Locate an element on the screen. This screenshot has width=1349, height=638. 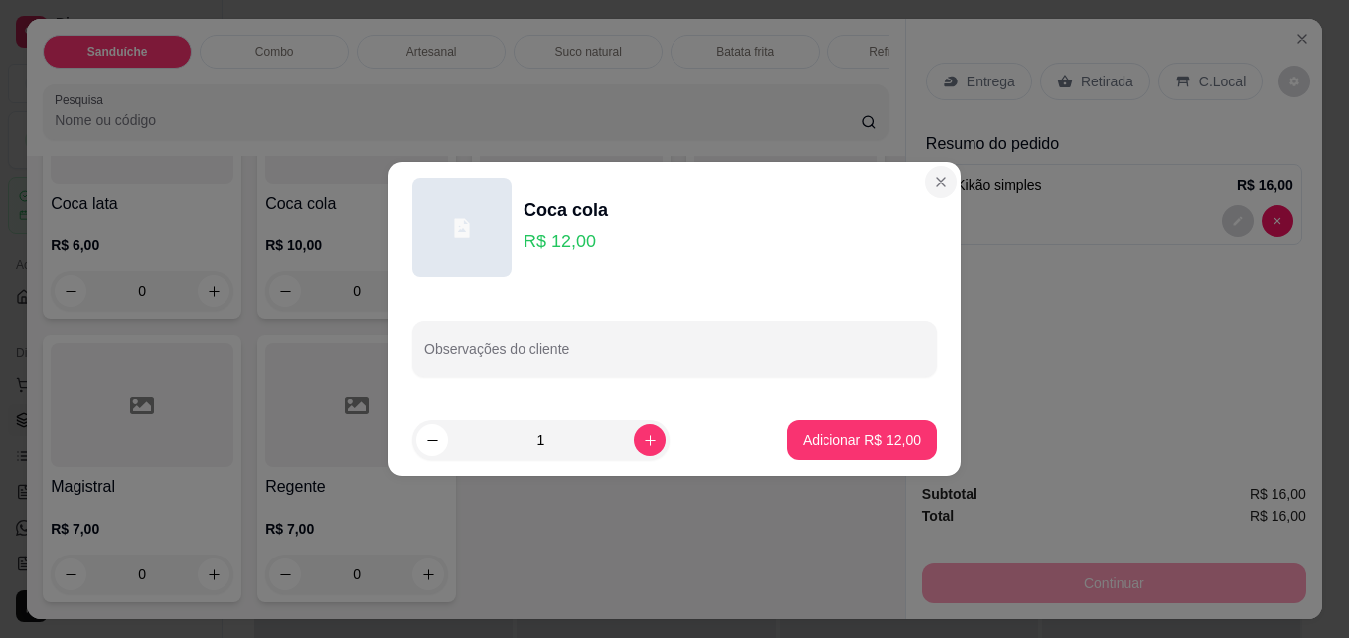
button: decrease-product-quantity is located at coordinates (432, 440).